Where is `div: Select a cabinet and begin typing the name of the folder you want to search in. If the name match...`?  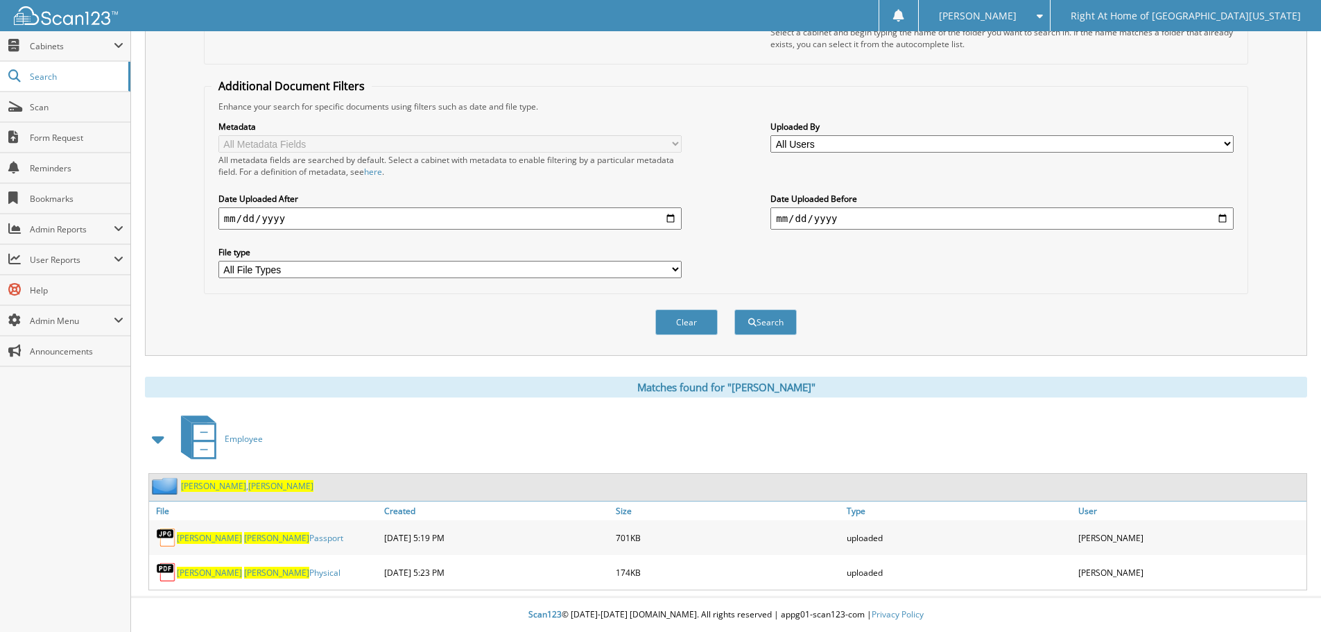 div: Select a cabinet and begin typing the name of the folder you want to search in. If the name match... is located at coordinates (1002, 38).